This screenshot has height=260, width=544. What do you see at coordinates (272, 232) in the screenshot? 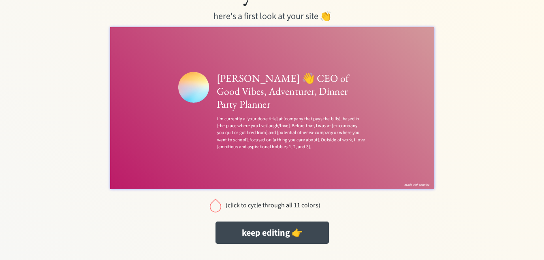
I see `button: keep editing 👉` at bounding box center [272, 232].